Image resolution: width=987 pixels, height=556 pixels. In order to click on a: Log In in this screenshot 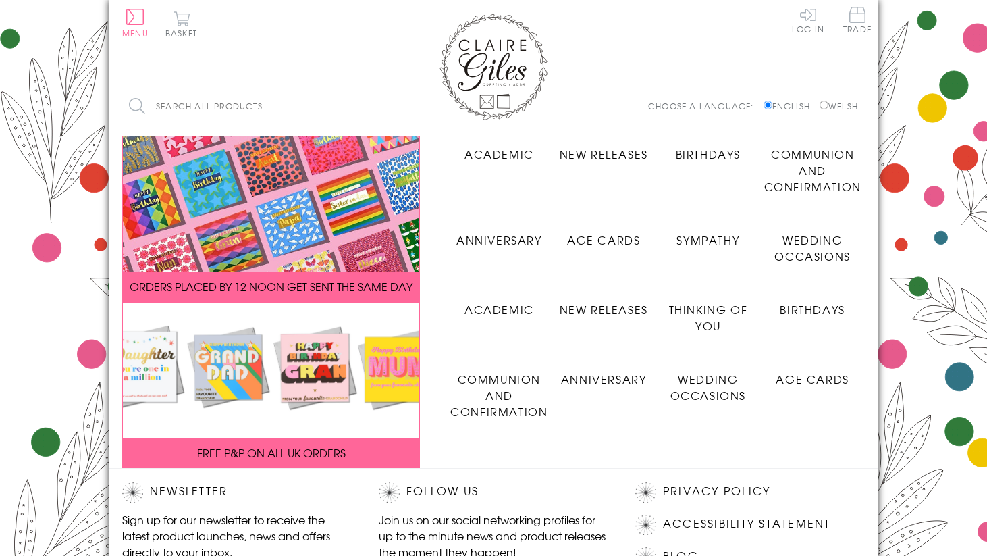, I will do `click(808, 20)`.